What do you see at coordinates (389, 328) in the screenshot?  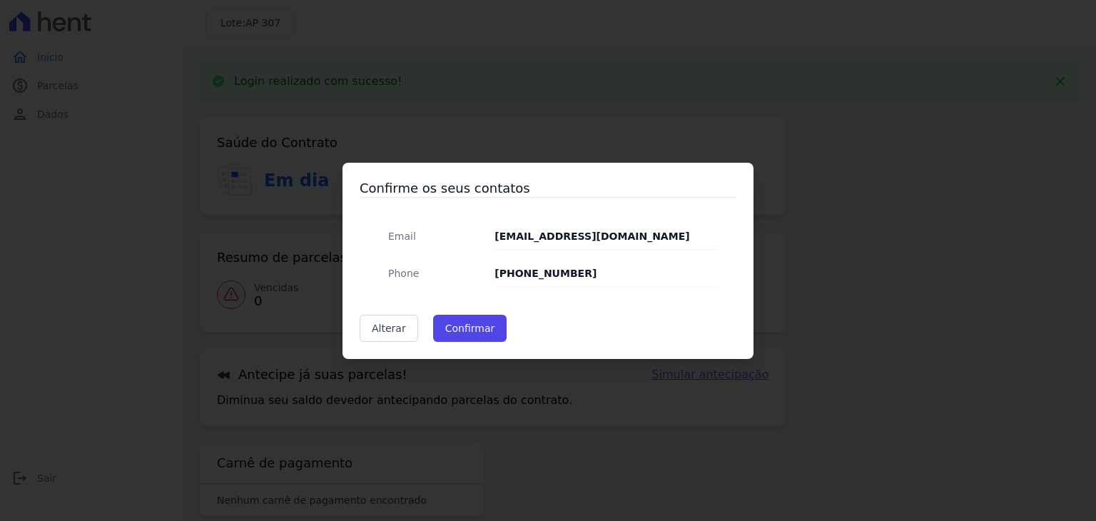 I see `a: Alterar` at bounding box center [389, 328].